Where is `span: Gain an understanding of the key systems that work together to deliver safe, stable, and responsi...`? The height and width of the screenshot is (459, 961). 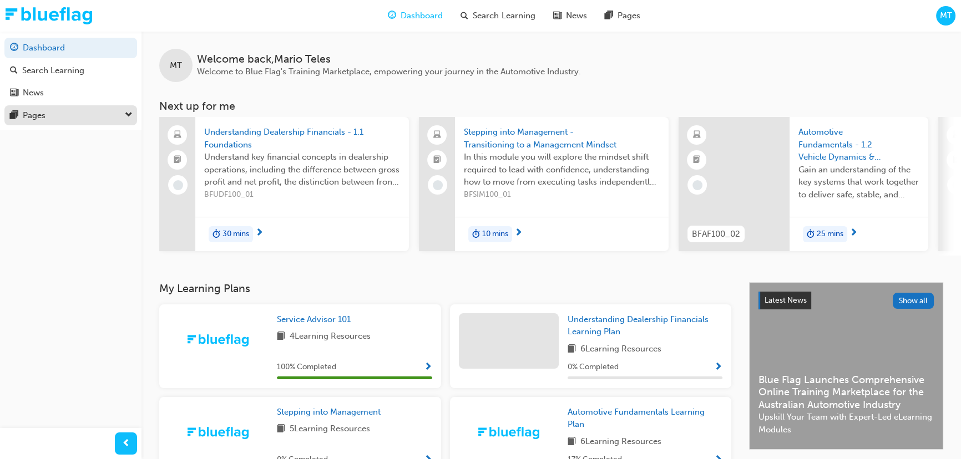 span: Gain an understanding of the key systems that work together to deliver safe, stable, and responsi... is located at coordinates (859, 183).